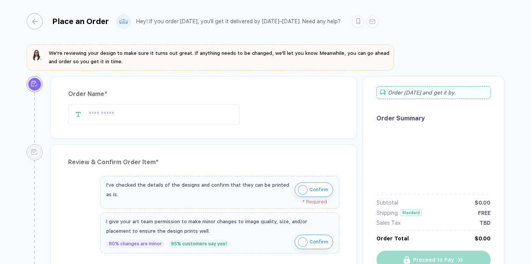 This screenshot has height=264, width=531. I want to click on div: Order Name, so click(204, 94).